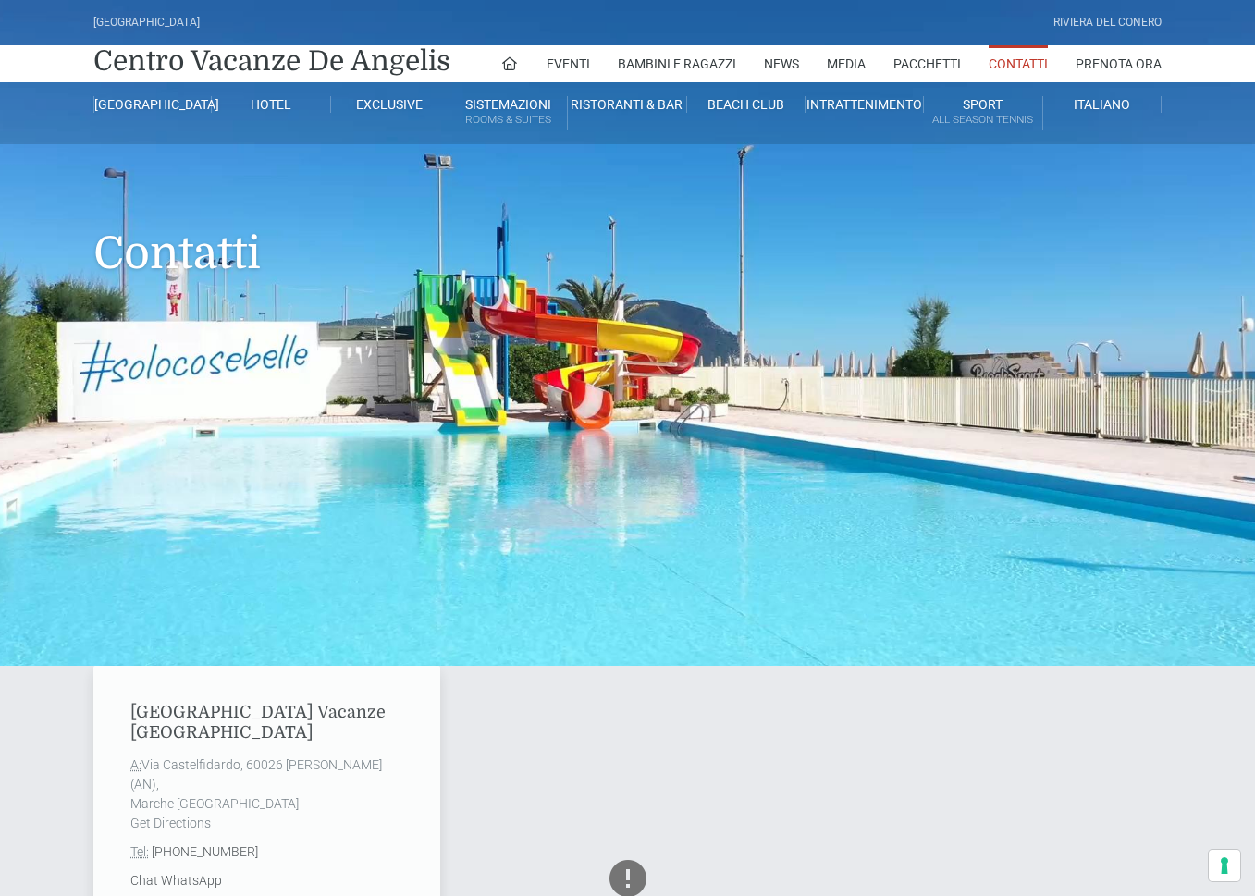  I want to click on a: Bambini e Ragazzi, so click(677, 64).